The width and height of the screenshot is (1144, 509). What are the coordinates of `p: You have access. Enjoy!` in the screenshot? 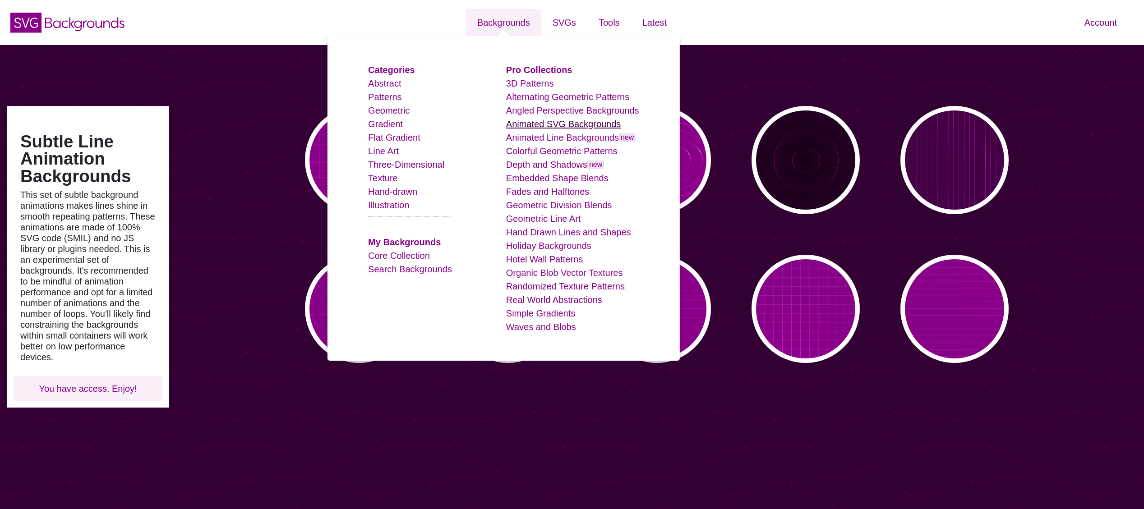 It's located at (88, 389).